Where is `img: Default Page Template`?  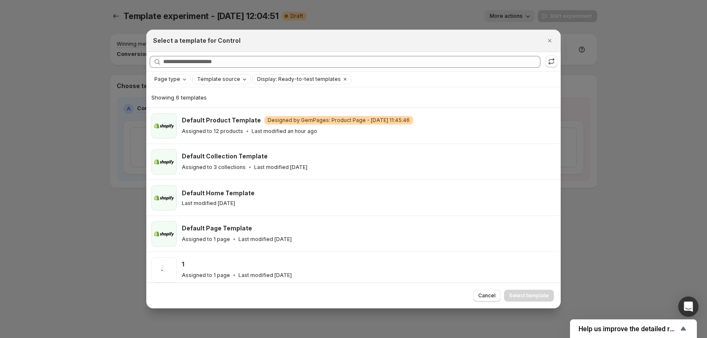
img: Default Page Template is located at coordinates (164, 233).